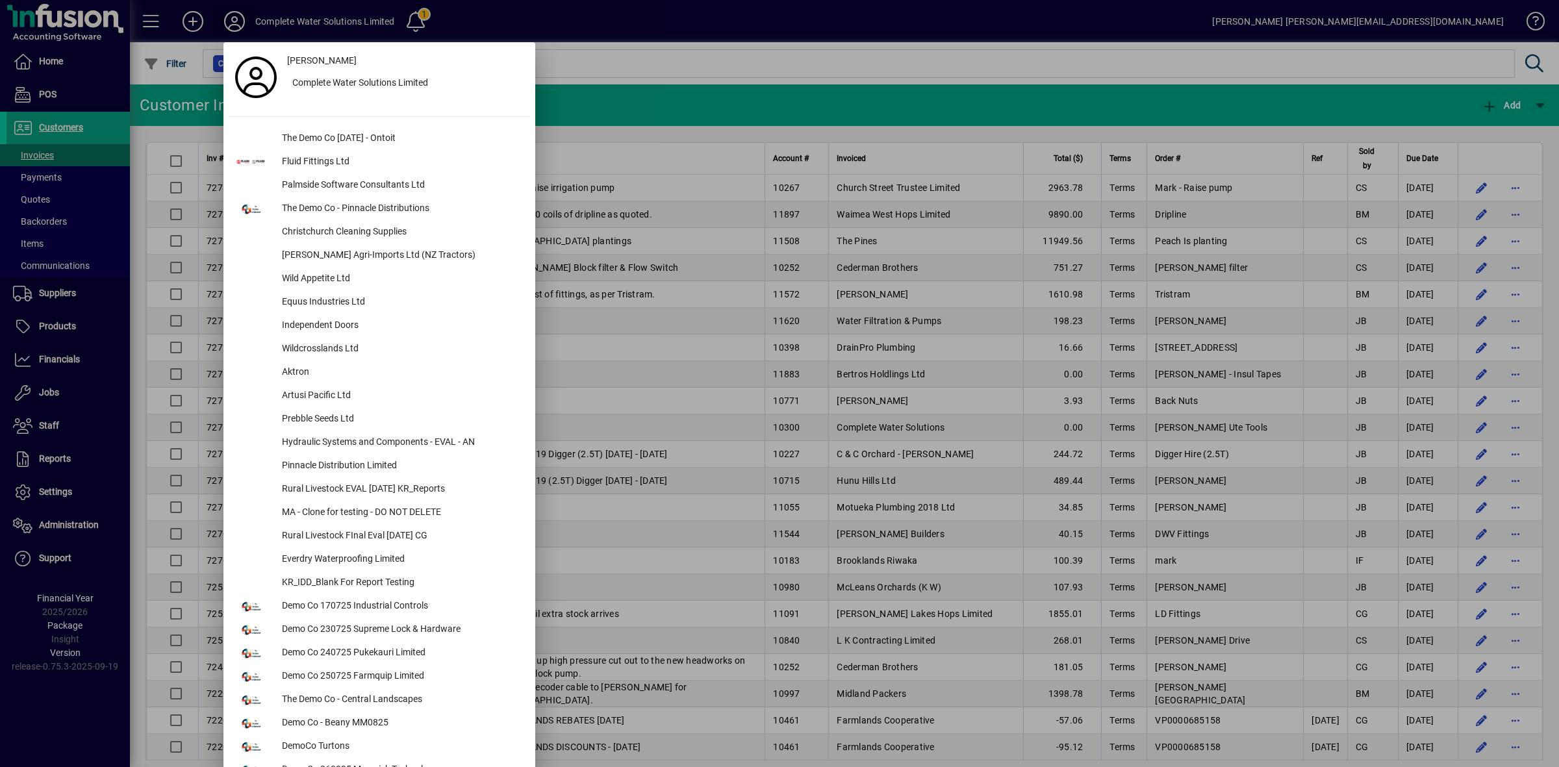  I want to click on div: Demo Co 250725 Farmquip Limited, so click(400, 677).